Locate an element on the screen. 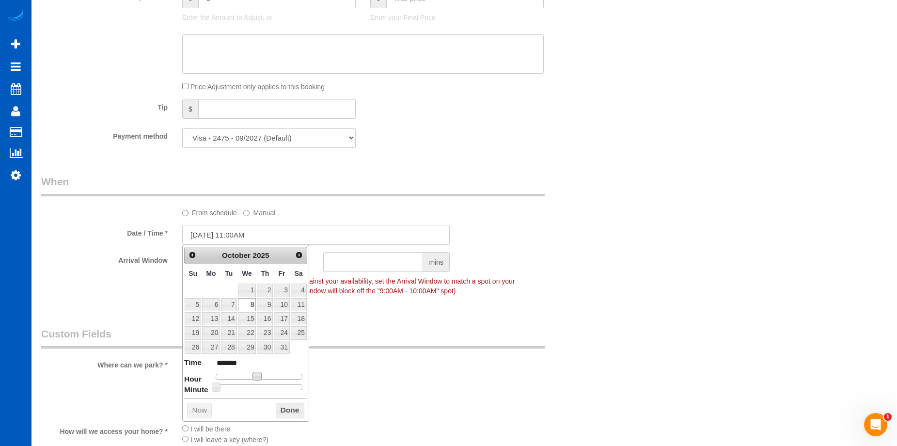  span: 2025 is located at coordinates (261, 255).